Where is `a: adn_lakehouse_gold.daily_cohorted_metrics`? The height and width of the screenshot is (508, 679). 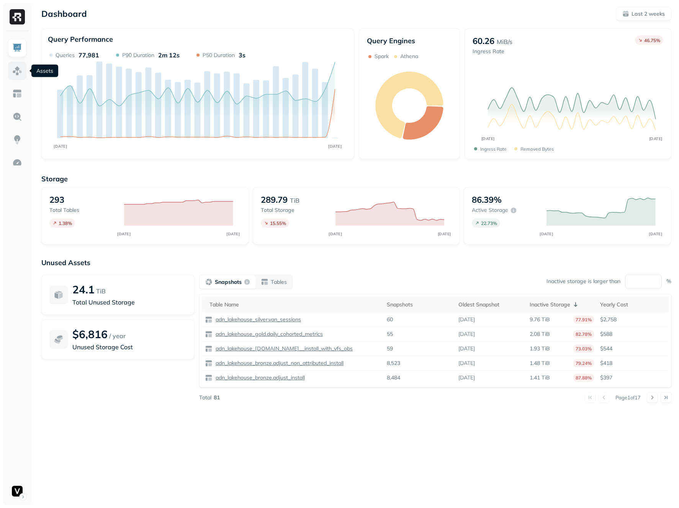
a: adn_lakehouse_gold.daily_cohorted_metrics is located at coordinates (268, 334).